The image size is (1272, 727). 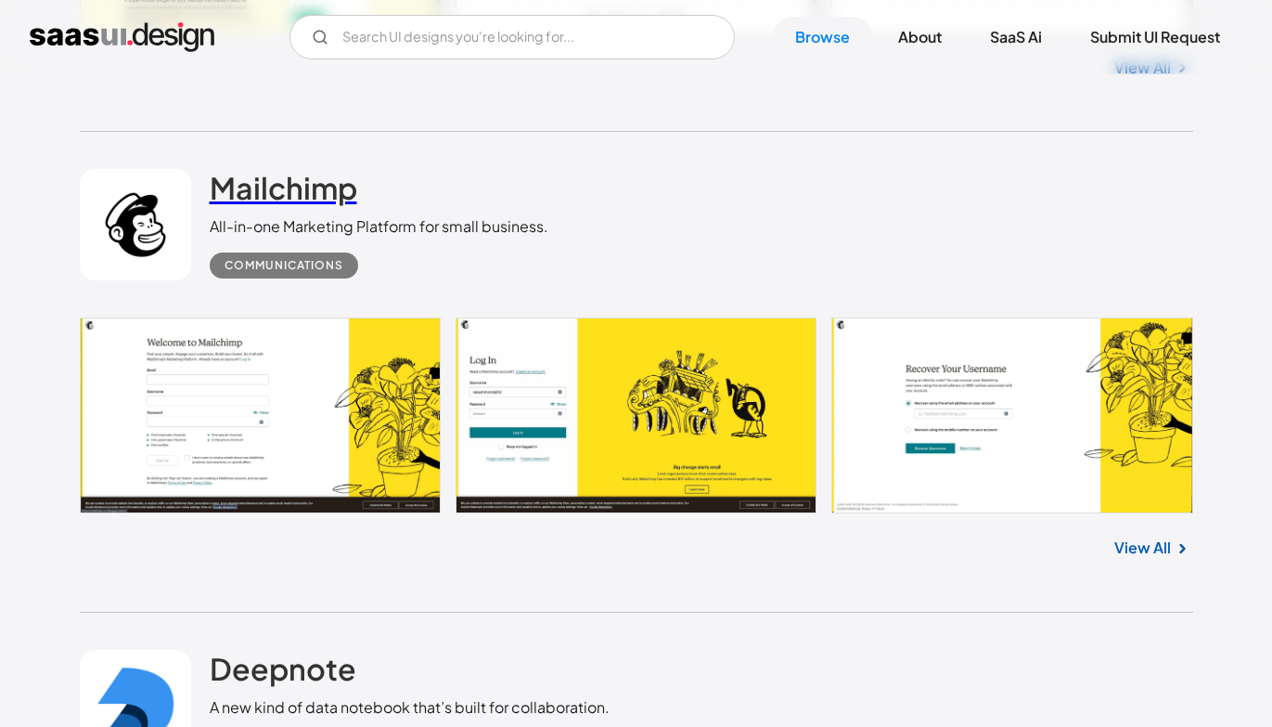 What do you see at coordinates (283, 673) in the screenshot?
I see `a: Deepnote` at bounding box center [283, 673].